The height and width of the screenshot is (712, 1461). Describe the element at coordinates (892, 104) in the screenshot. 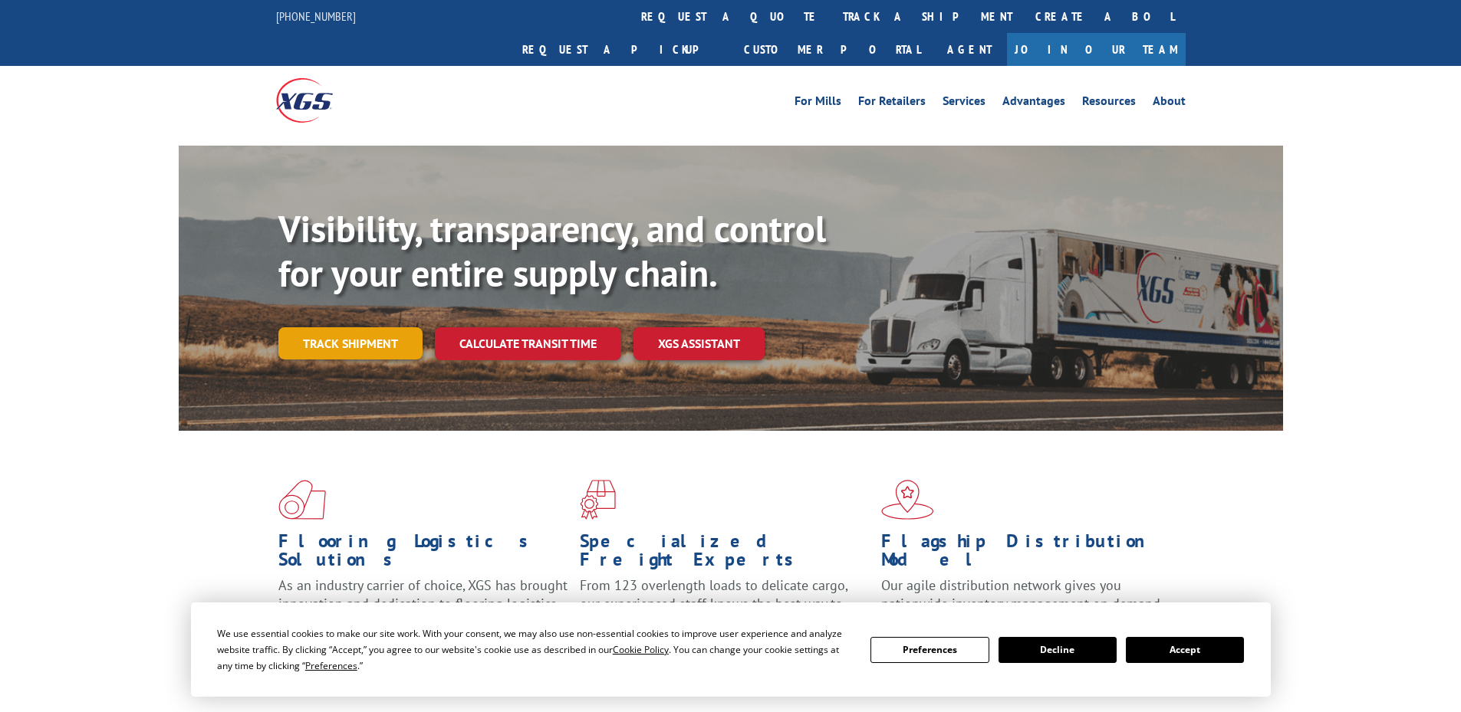

I see `a: For Retailers` at that location.